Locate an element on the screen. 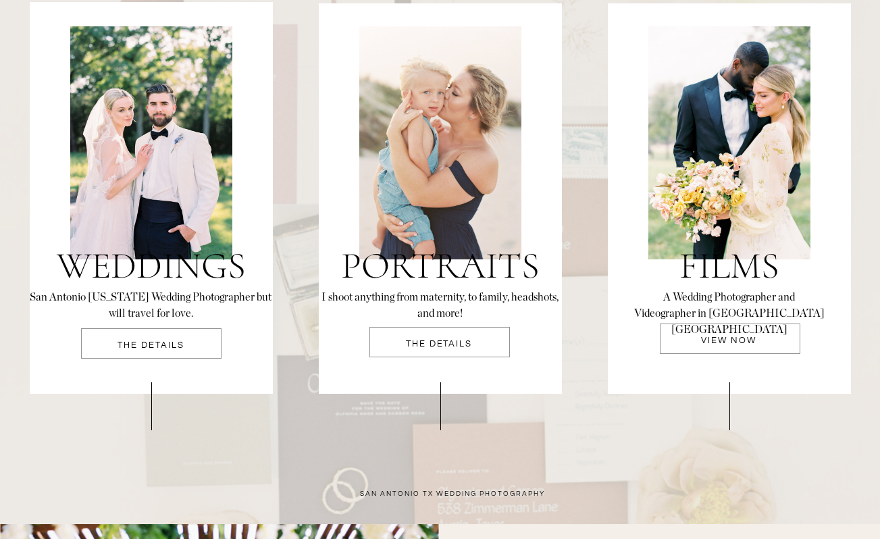 Image resolution: width=880 pixels, height=539 pixels. a: Portraits is located at coordinates (440, 269).